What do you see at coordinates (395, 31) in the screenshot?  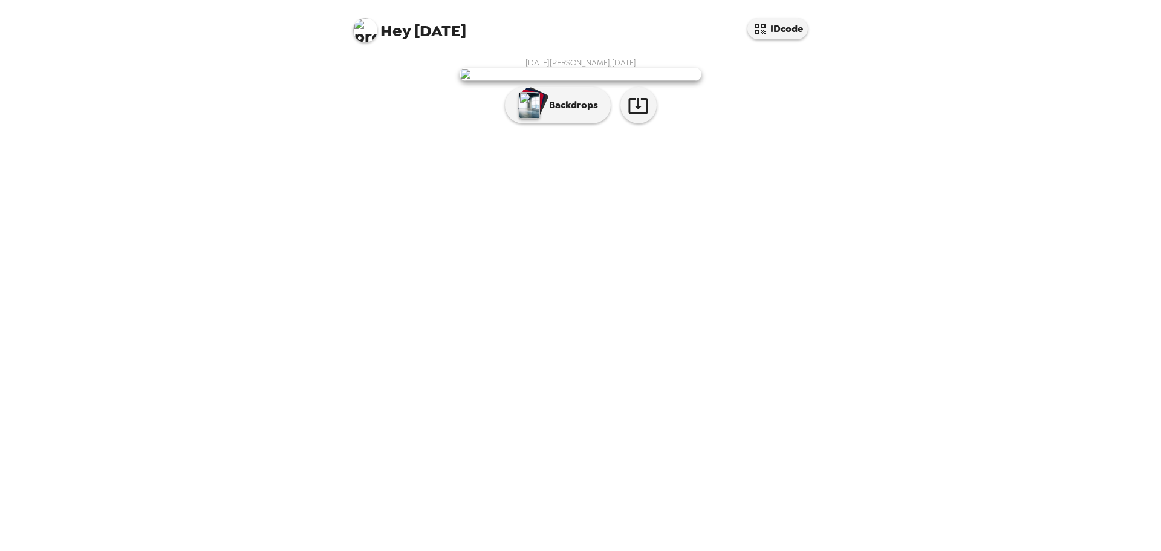 I see `span: Hey` at bounding box center [395, 31].